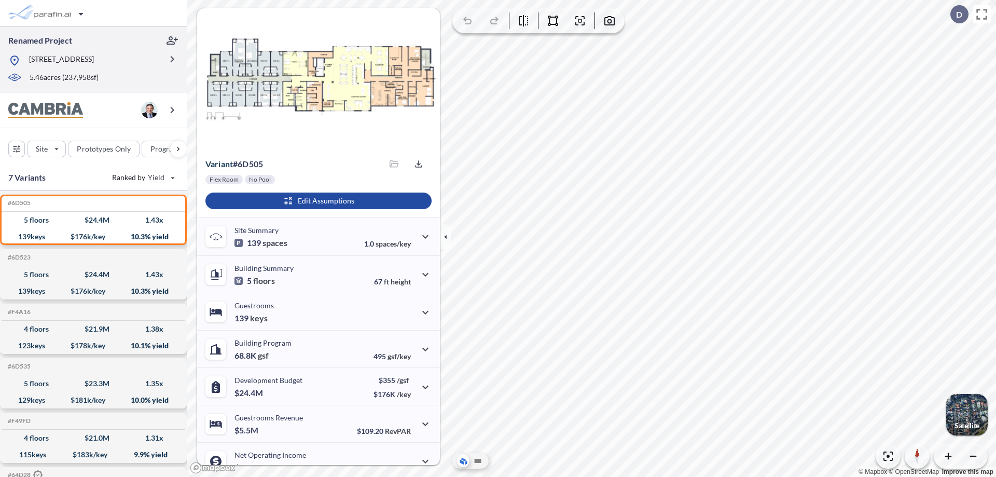 The width and height of the screenshot is (996, 477). What do you see at coordinates (968, 472) in the screenshot?
I see `a: Improve this map` at bounding box center [968, 472].